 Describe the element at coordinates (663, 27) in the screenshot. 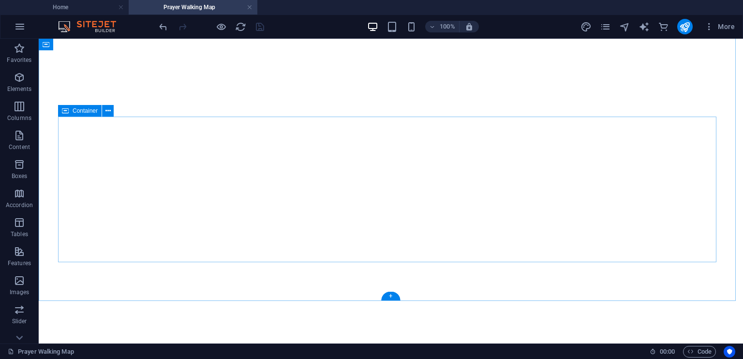

I see `button: commerce` at that location.